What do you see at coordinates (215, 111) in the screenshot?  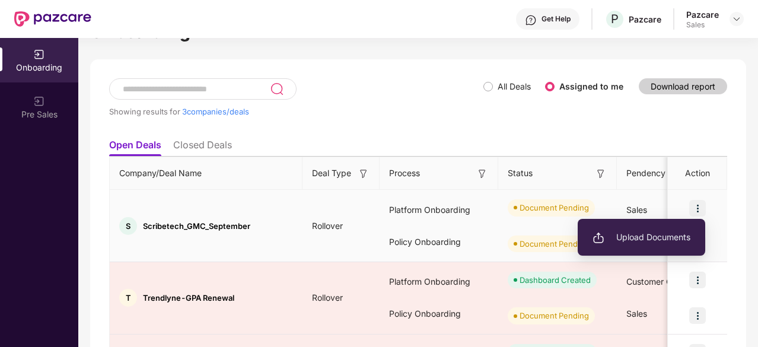 I see `span: 3 companies/deals` at bounding box center [215, 111].